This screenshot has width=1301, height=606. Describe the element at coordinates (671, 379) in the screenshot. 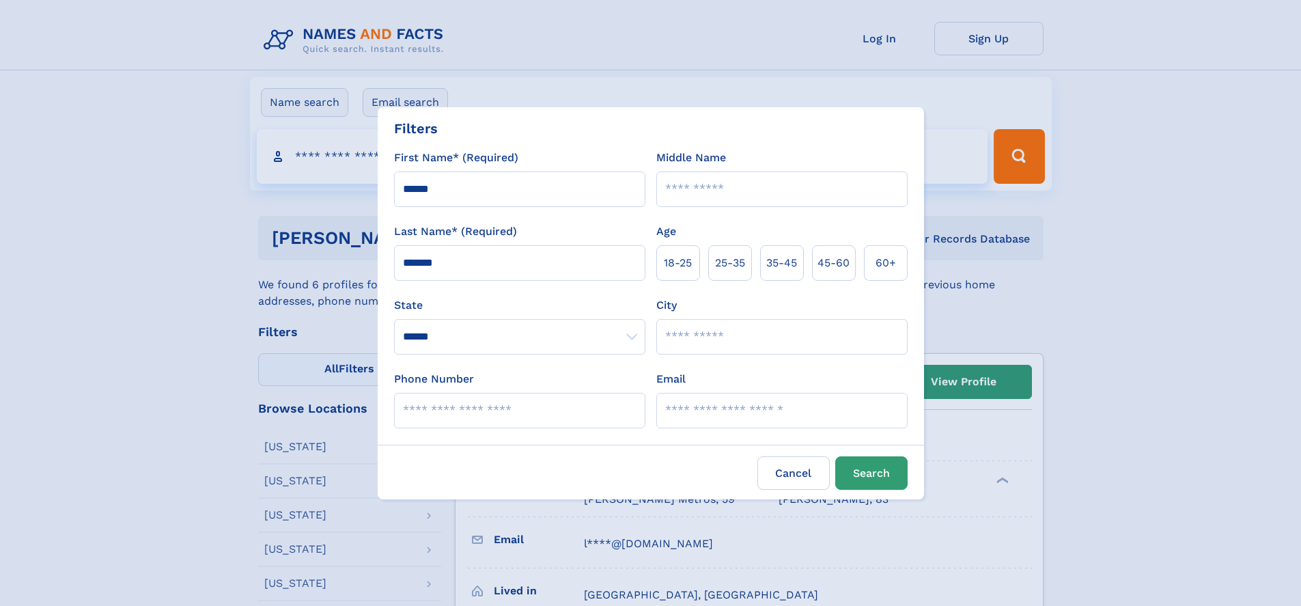

I see `label: Email` at that location.